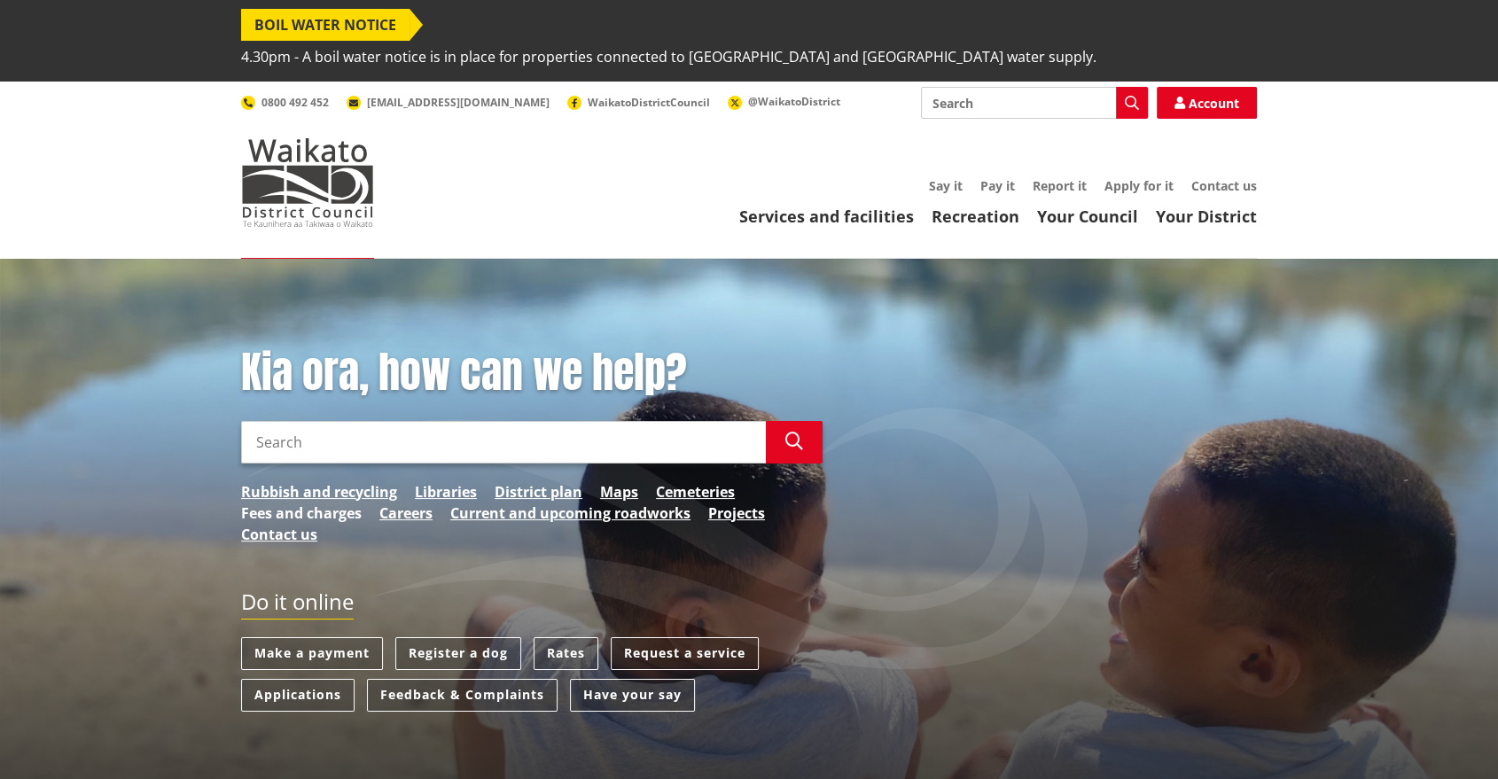 This screenshot has height=779, width=1498. What do you see at coordinates (295, 102) in the screenshot?
I see `span: 0800 492 452` at bounding box center [295, 102].